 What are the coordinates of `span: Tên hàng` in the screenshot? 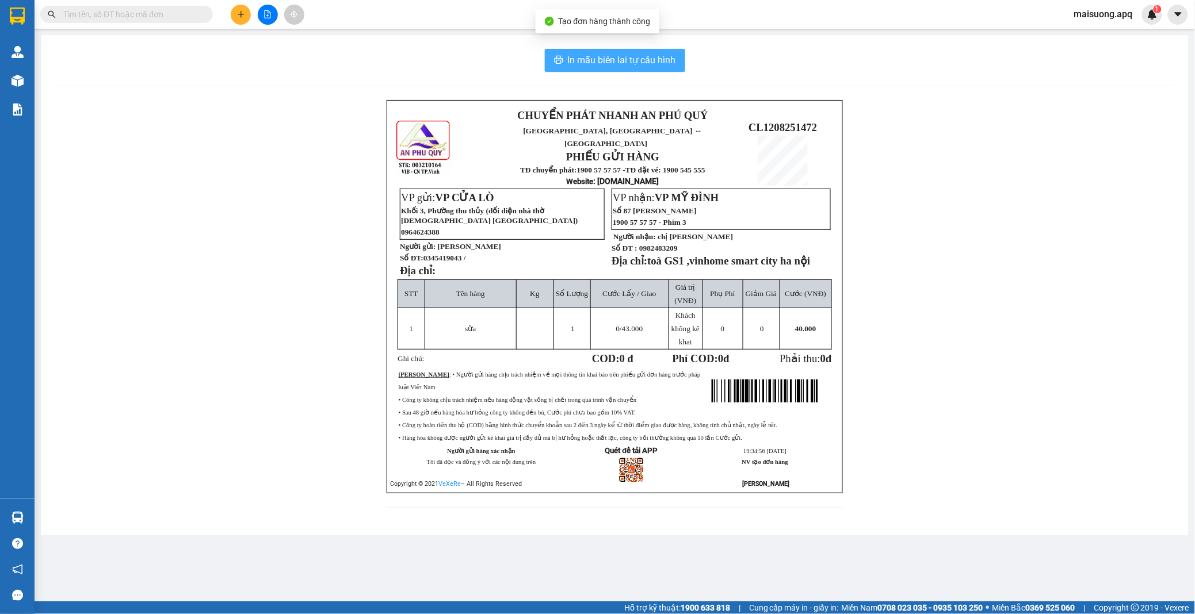 It's located at (471, 293).